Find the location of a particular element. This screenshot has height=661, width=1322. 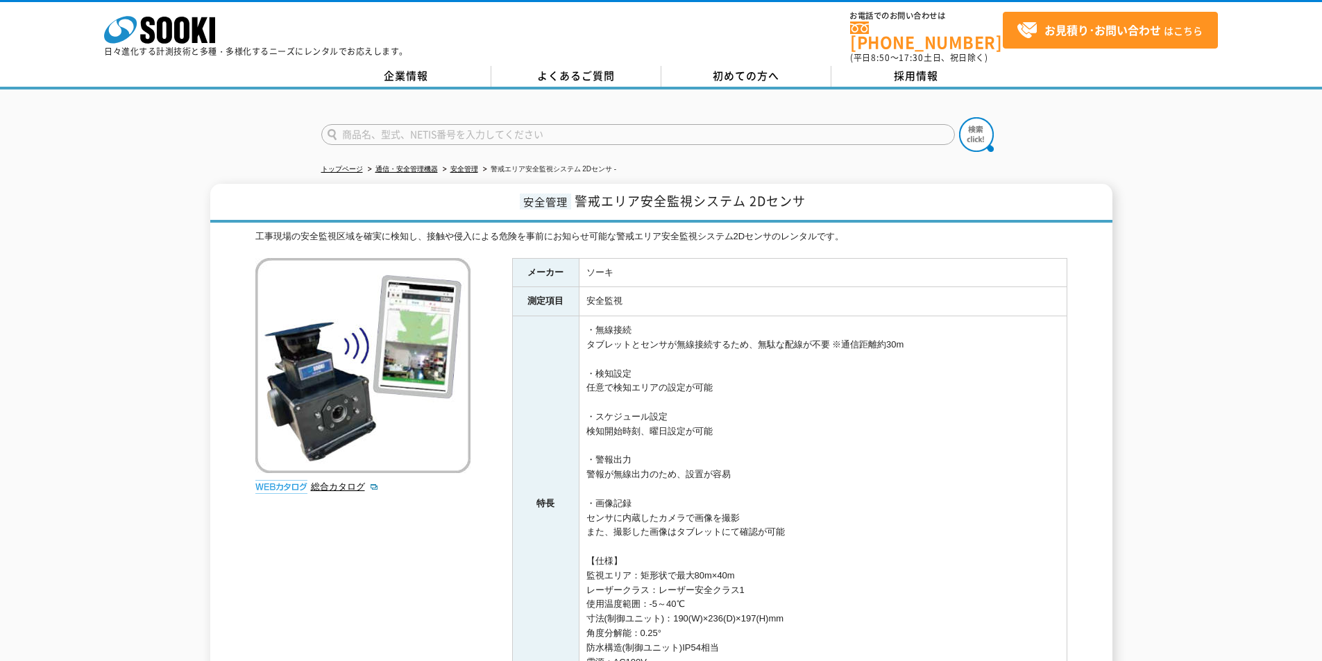

span: はこちら is located at coordinates (1109, 31).